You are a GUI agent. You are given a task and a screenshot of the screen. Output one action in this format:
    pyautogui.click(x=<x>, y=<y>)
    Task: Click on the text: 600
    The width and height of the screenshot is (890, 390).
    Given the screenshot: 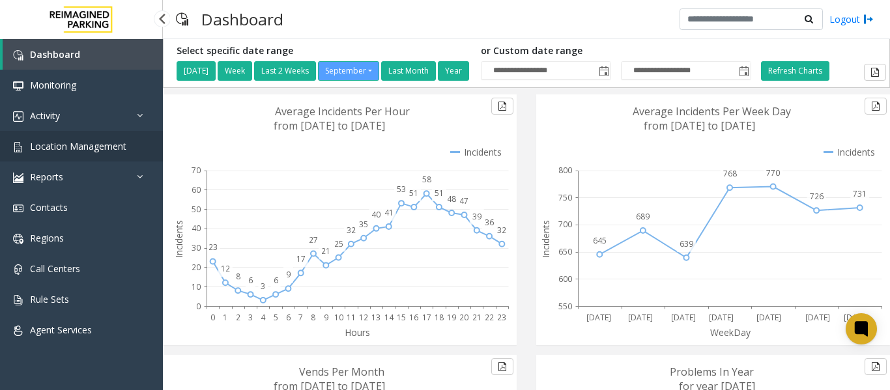 What is the action you would take?
    pyautogui.click(x=565, y=279)
    